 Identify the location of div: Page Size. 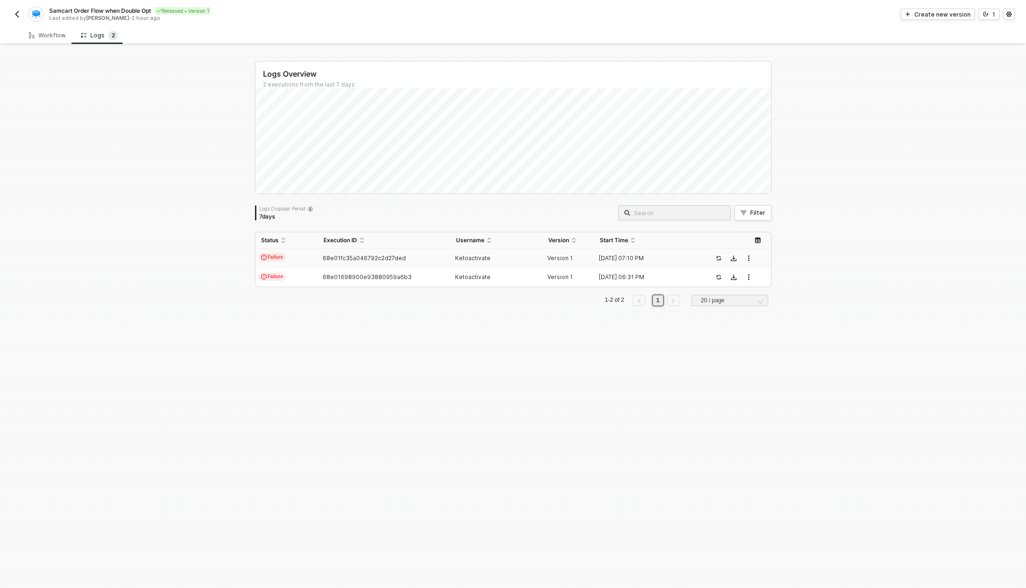
(730, 302).